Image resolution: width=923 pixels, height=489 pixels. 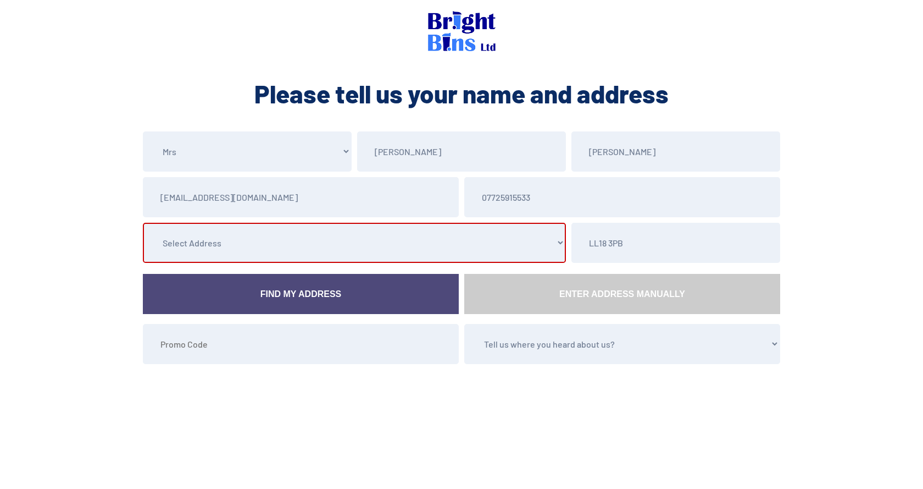 I want to click on input: Promo Code, so click(x=301, y=343).